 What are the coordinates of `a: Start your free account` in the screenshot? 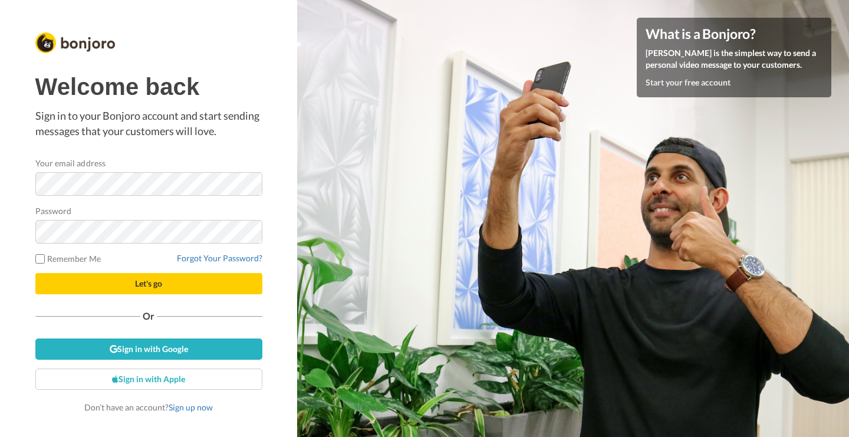 It's located at (688, 82).